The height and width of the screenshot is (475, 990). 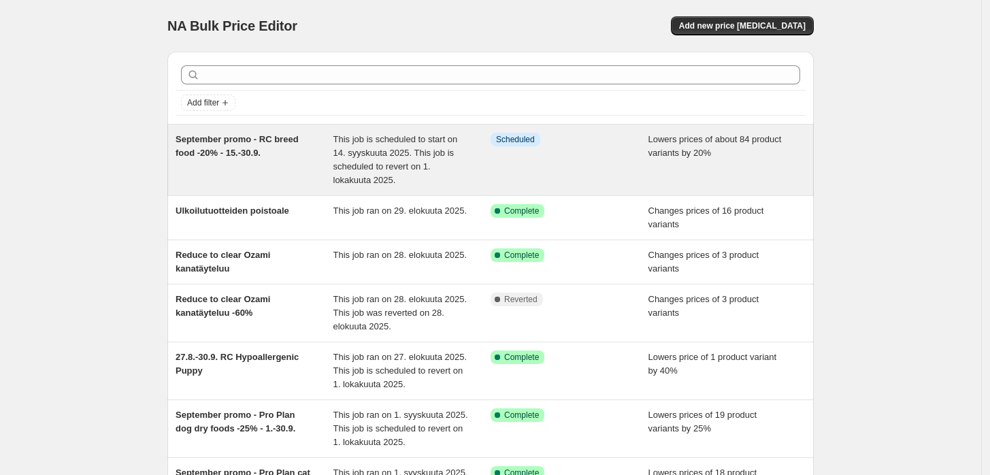 I want to click on span: September promo - Pro Plan dog dry foods -25% - 1.-30.9., so click(x=235, y=421).